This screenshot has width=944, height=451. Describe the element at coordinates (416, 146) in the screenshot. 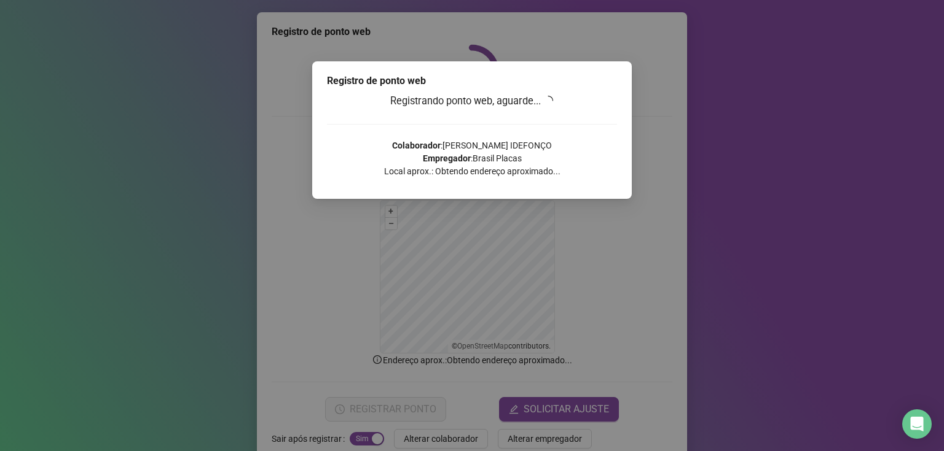

I see `strong: Colaborador` at that location.